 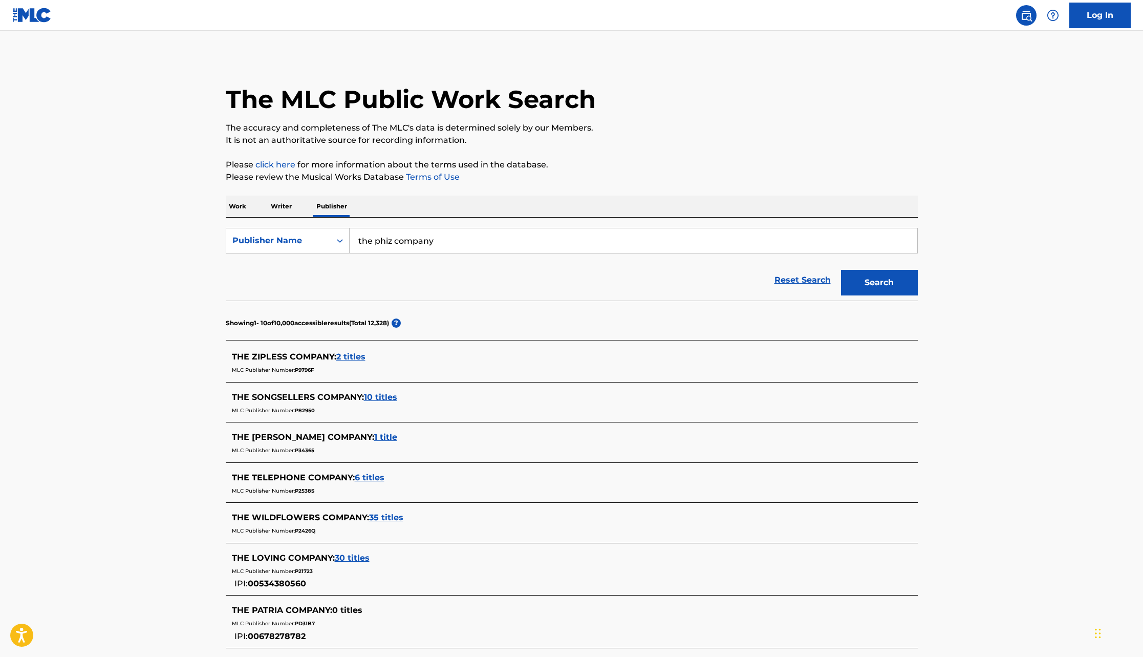 I want to click on span: 1 title, so click(x=385, y=437).